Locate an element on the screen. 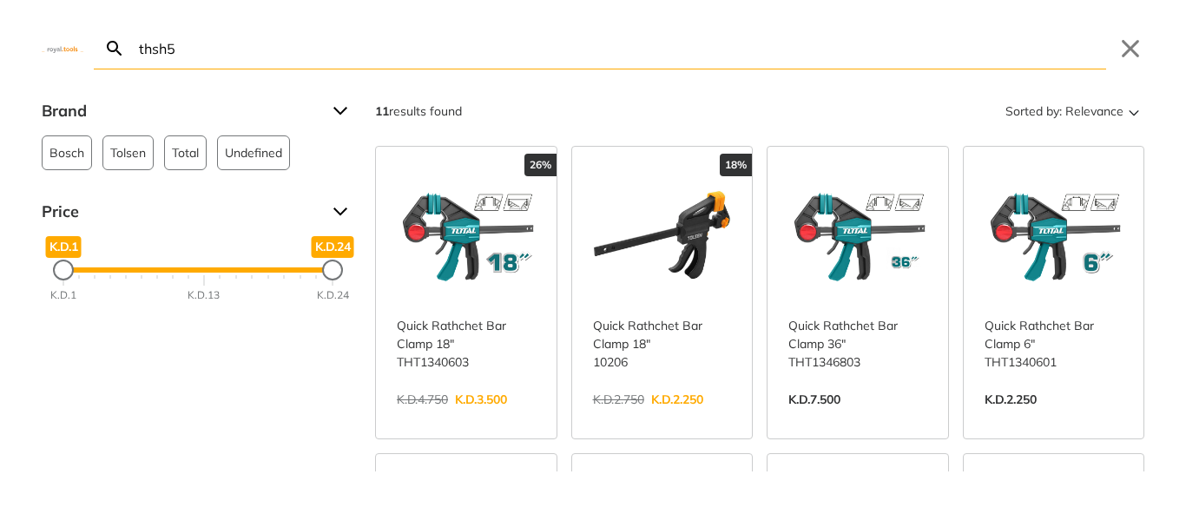 The image size is (1186, 527). button: Tolsen is located at coordinates (128, 153).